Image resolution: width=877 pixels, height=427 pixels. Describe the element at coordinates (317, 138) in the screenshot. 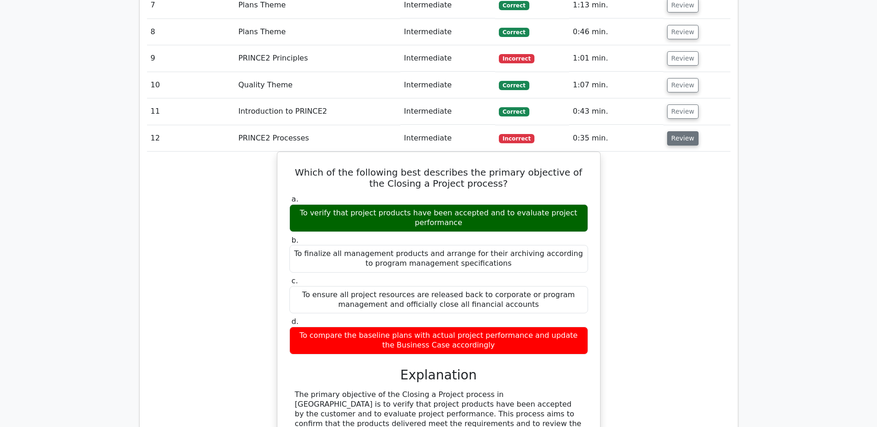

I see `td: PRINCE2 Processes` at that location.